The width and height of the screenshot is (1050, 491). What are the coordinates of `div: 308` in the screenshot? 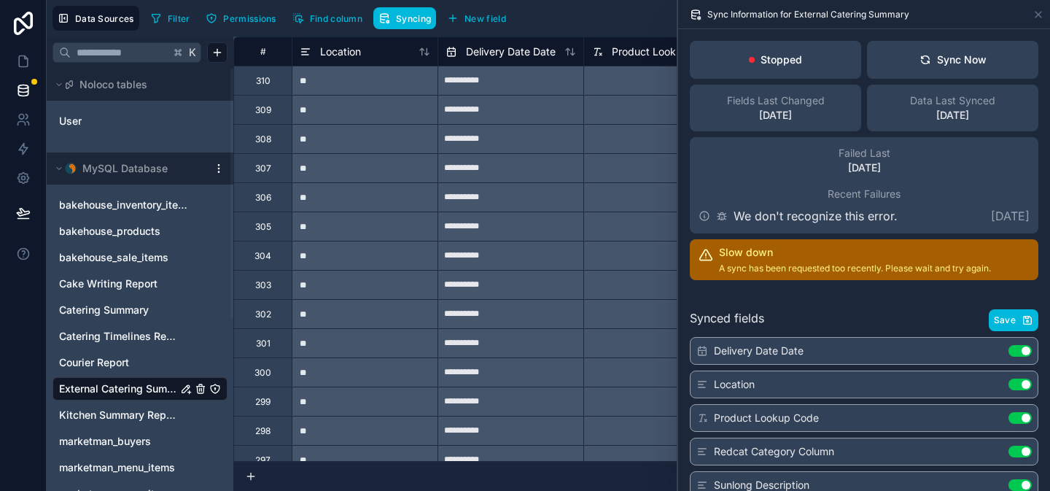 It's located at (263, 139).